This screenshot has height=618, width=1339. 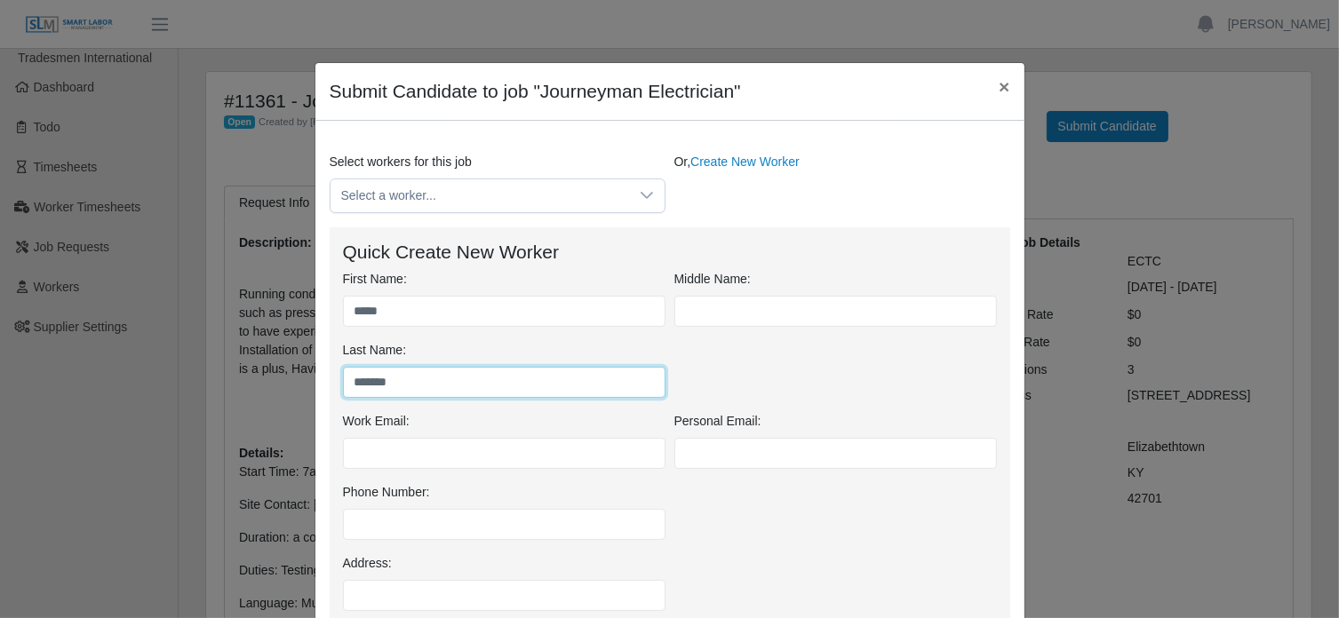 I want to click on label: First Name:, so click(x=375, y=279).